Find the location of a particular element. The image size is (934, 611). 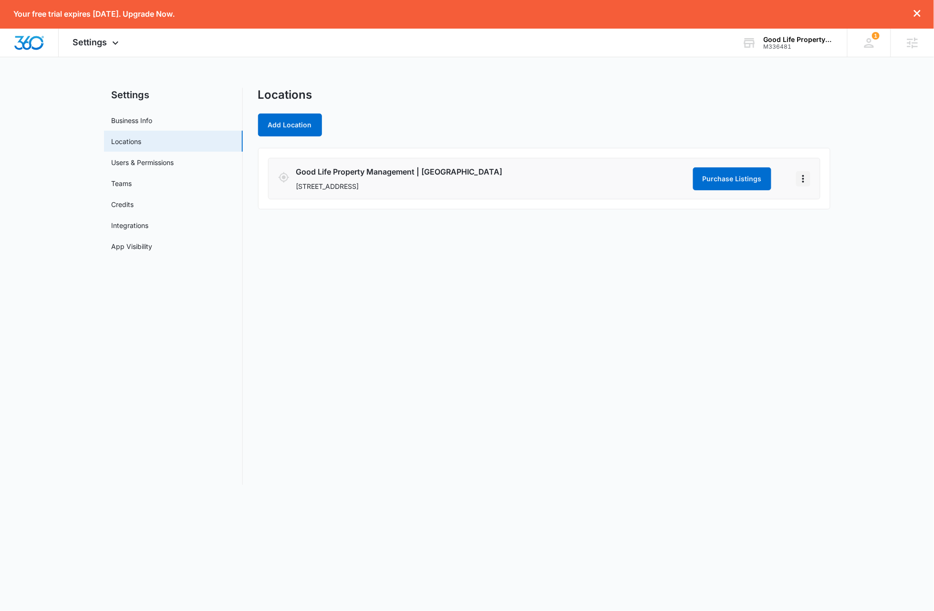

button: dismiss this dialog is located at coordinates (917, 14).